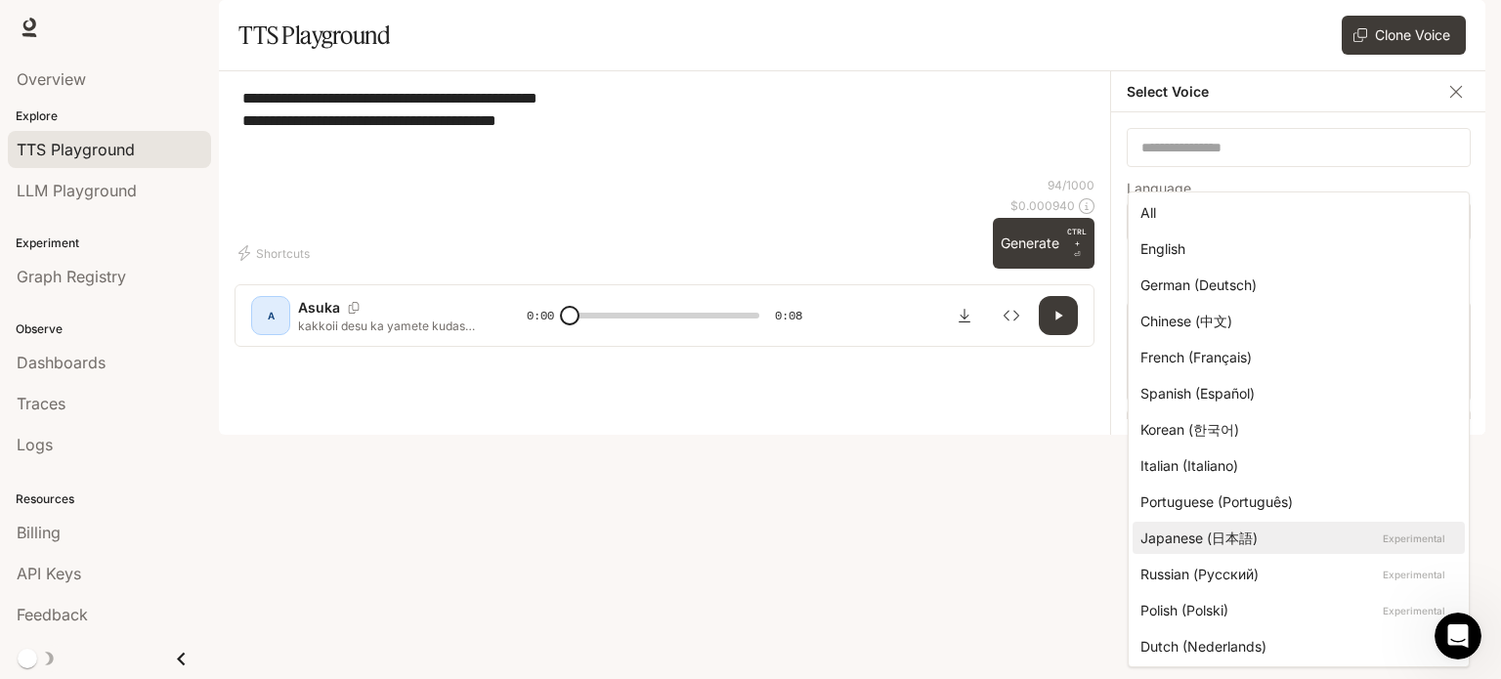  I want to click on div: Italian (Italiano), so click(1295, 465).